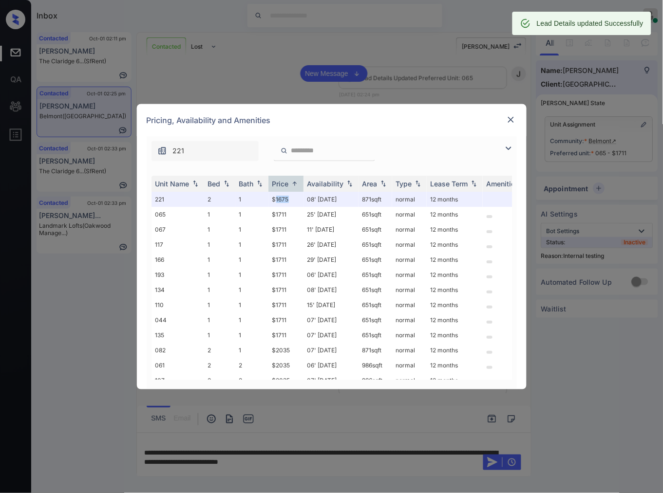 This screenshot has width=663, height=493. Describe the element at coordinates (178, 365) in the screenshot. I see `td: 061` at that location.